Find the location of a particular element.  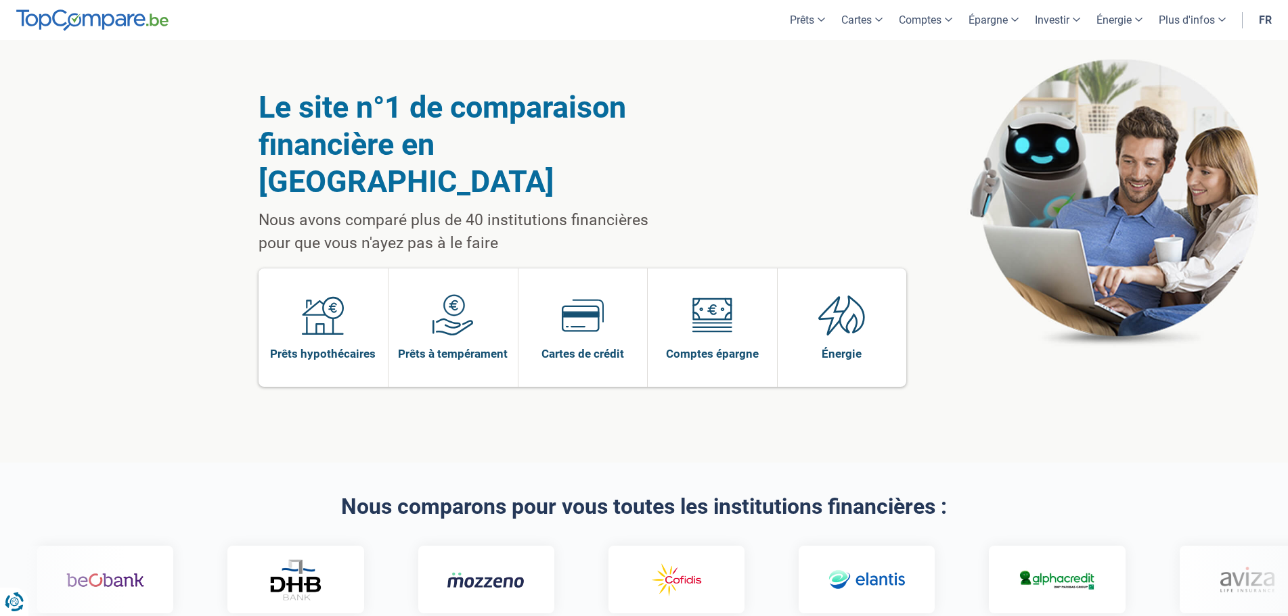

a: Énergie Énergie is located at coordinates (842, 327).